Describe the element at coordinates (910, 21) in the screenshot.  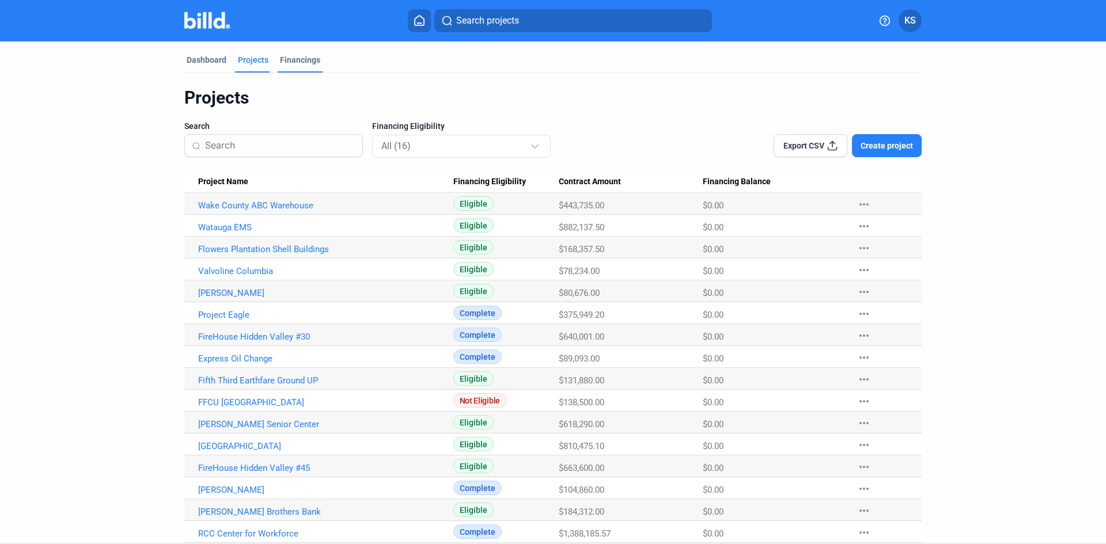
I see `span: KS` at that location.